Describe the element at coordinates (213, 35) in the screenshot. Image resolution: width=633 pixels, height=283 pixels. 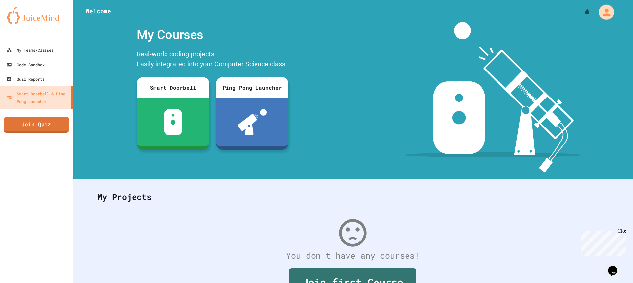
I see `div: My Courses` at that location.